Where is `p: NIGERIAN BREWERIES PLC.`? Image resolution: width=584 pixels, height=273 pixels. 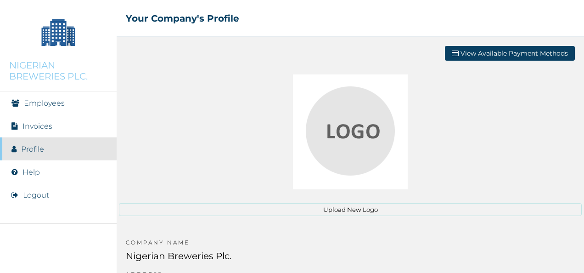 p: NIGERIAN BREWERIES PLC. is located at coordinates (58, 71).